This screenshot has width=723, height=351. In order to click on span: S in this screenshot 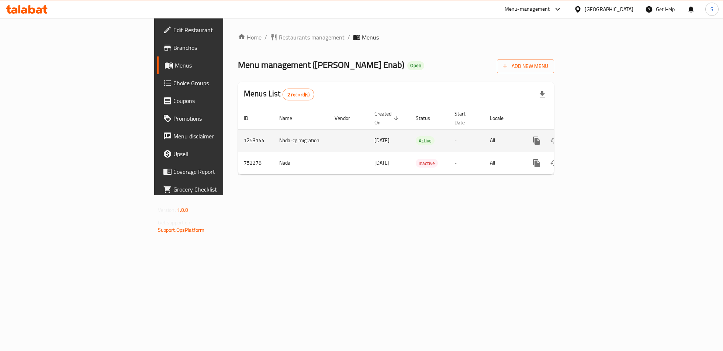, I will do `click(712, 9)`.